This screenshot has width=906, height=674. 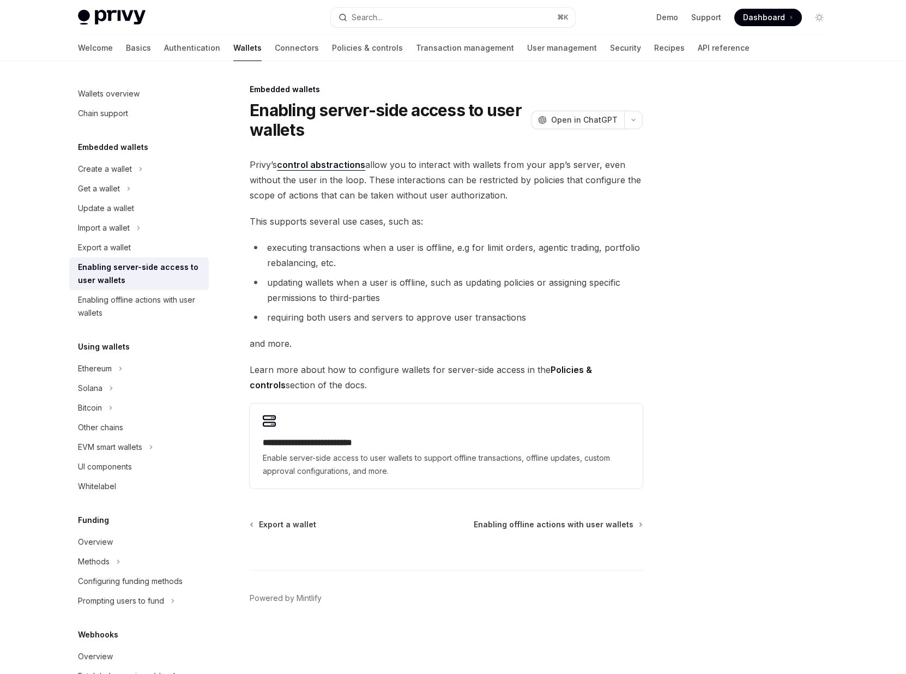 What do you see at coordinates (446, 290) in the screenshot?
I see `li: updating wallets when a user is offline, such as updating policies or assigning specific permissi...` at bounding box center [446, 290].